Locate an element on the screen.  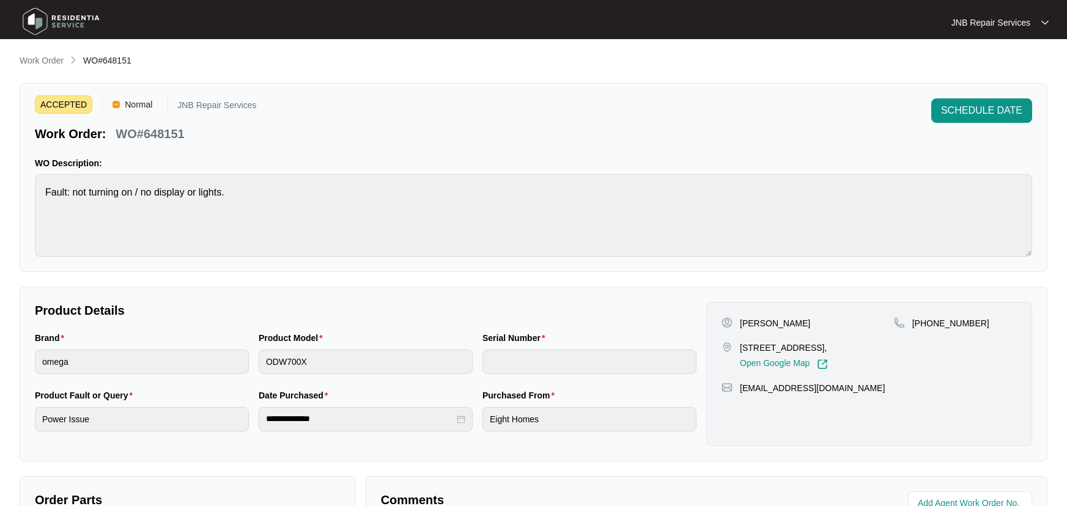
img: residentia service logo is located at coordinates (61, 21).